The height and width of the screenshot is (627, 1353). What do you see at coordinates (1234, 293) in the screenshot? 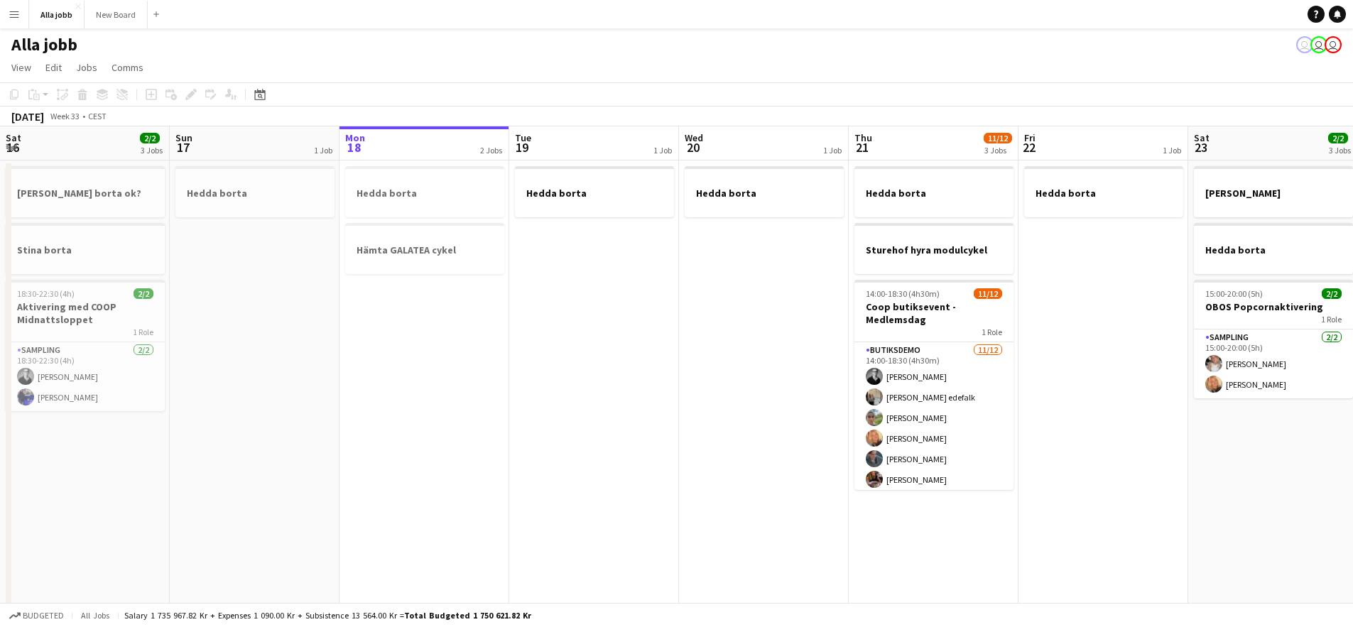
I see `span: 15:00-20:00 (5h)` at bounding box center [1234, 293].